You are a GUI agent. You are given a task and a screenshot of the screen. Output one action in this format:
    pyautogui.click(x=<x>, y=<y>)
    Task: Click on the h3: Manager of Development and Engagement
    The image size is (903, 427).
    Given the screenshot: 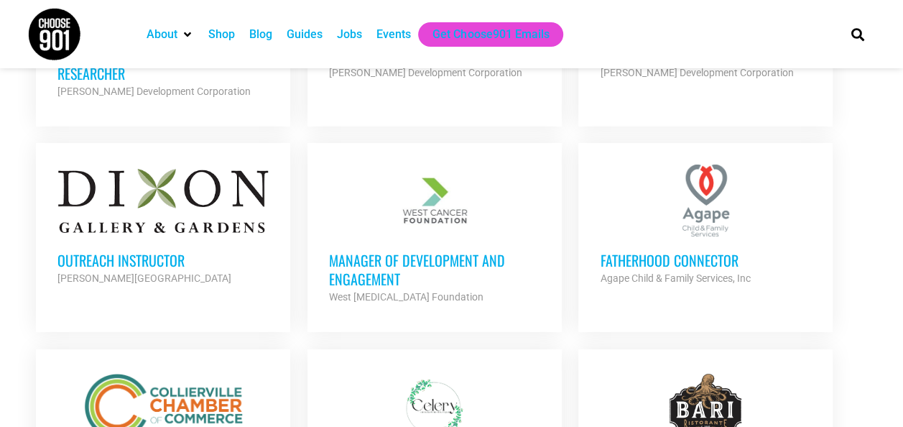 What is the action you would take?
    pyautogui.click(x=434, y=269)
    